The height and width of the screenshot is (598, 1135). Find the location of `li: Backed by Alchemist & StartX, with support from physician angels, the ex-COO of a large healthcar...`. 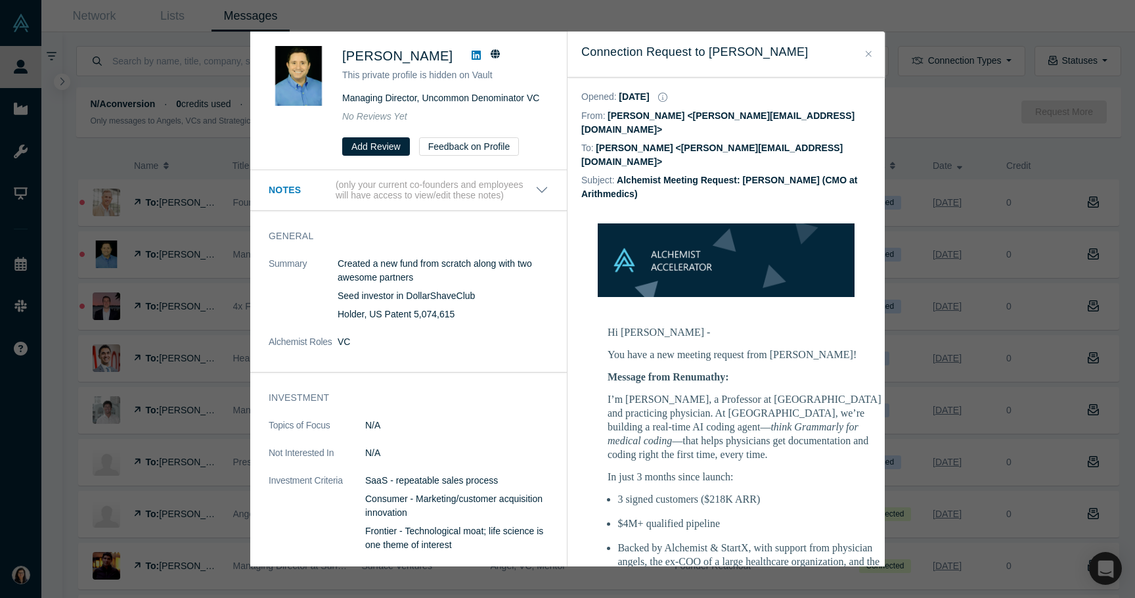

li: Backed by Alchemist & StartX, with support from physician angels, the ex-COO of a large healthcar... is located at coordinates (750, 561).